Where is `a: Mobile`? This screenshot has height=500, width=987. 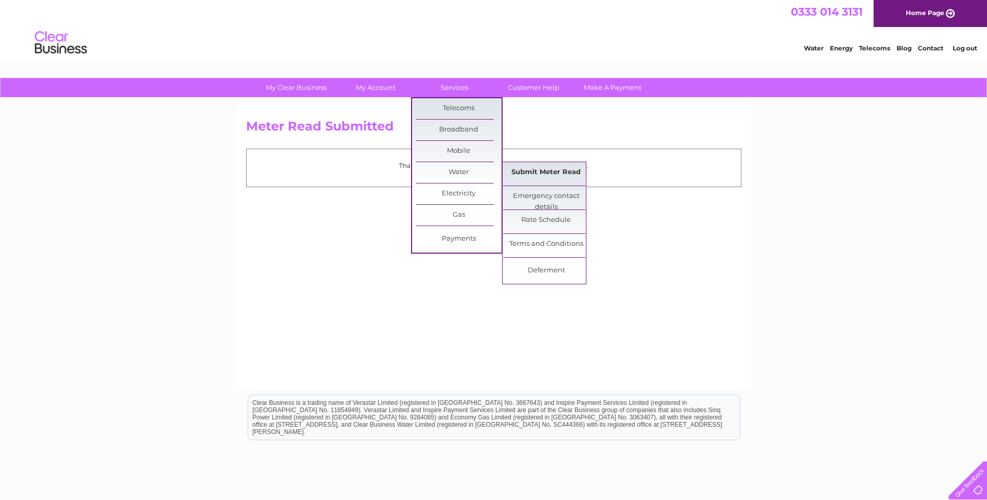 a: Mobile is located at coordinates (458, 151).